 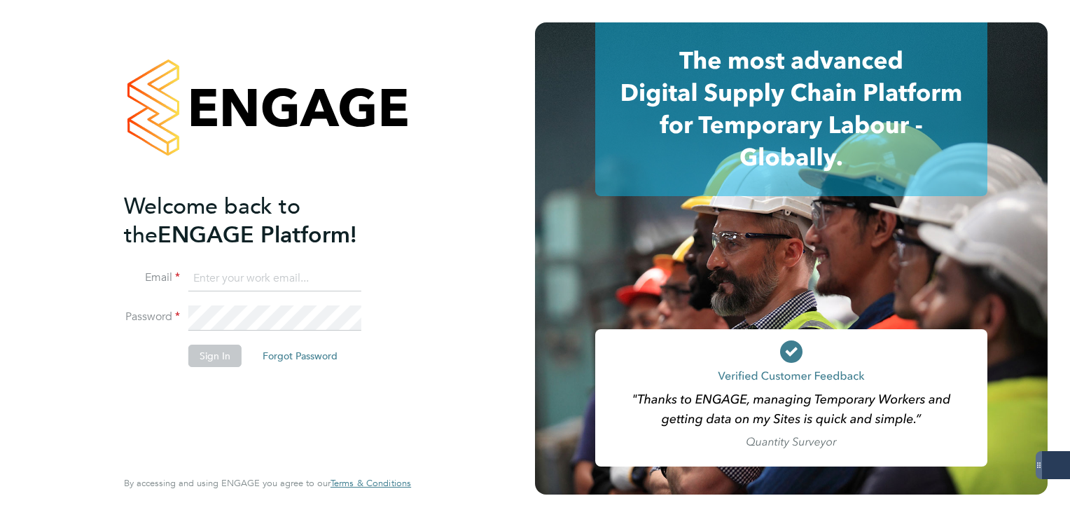 What do you see at coordinates (152, 277) in the screenshot?
I see `label: Email` at bounding box center [152, 277].